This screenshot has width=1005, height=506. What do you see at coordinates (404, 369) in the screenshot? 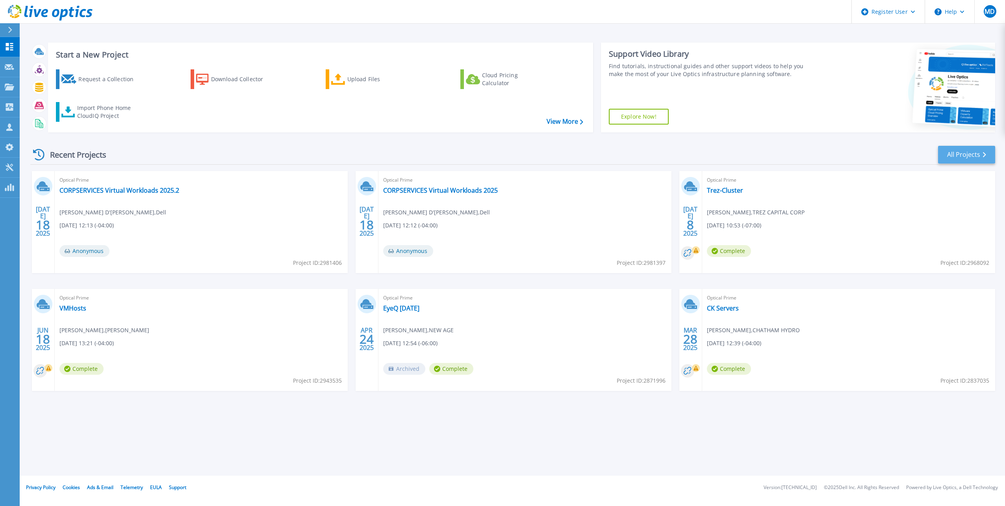
I see `span: Archived` at bounding box center [404, 369].